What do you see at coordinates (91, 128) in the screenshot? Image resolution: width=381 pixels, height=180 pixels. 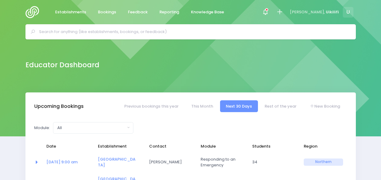 I see `div: All` at bounding box center [91, 128].